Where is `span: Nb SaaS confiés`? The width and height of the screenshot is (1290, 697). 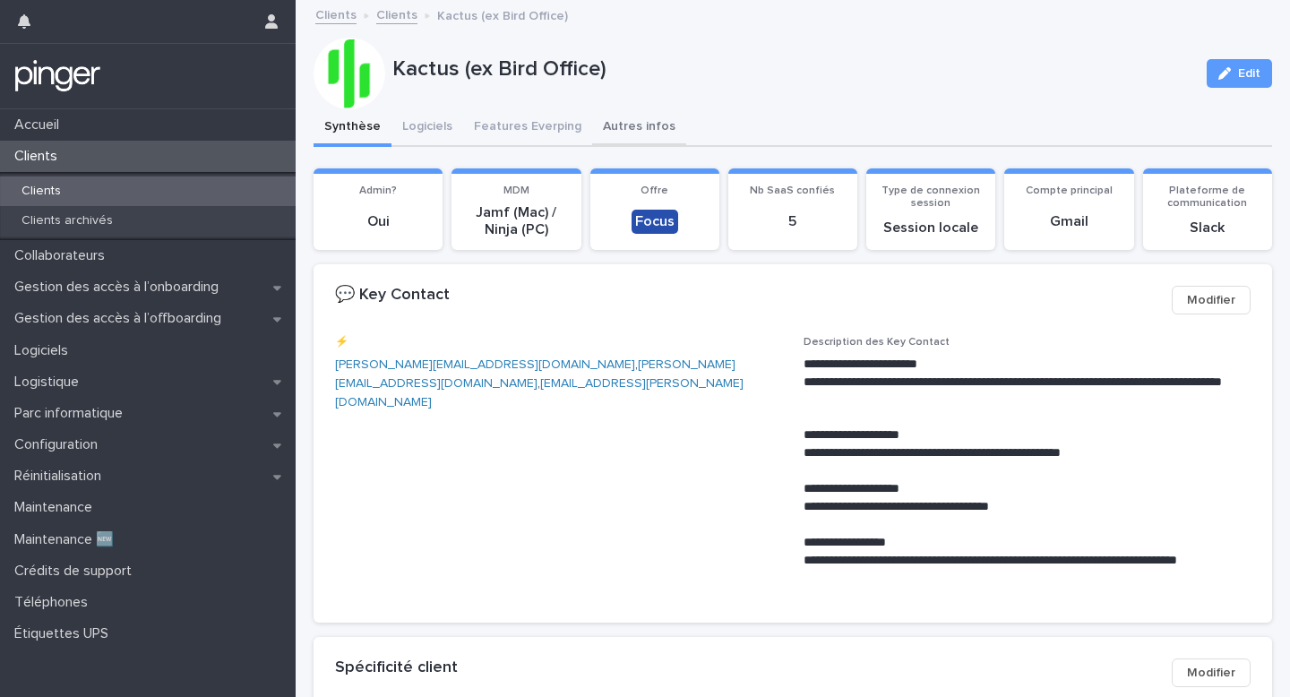
span: Nb SaaS confiés is located at coordinates (792, 191).